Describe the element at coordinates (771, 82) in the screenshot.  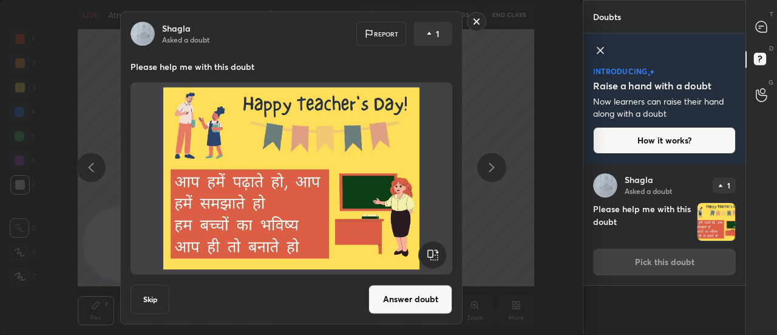
I see `p: G` at that location.